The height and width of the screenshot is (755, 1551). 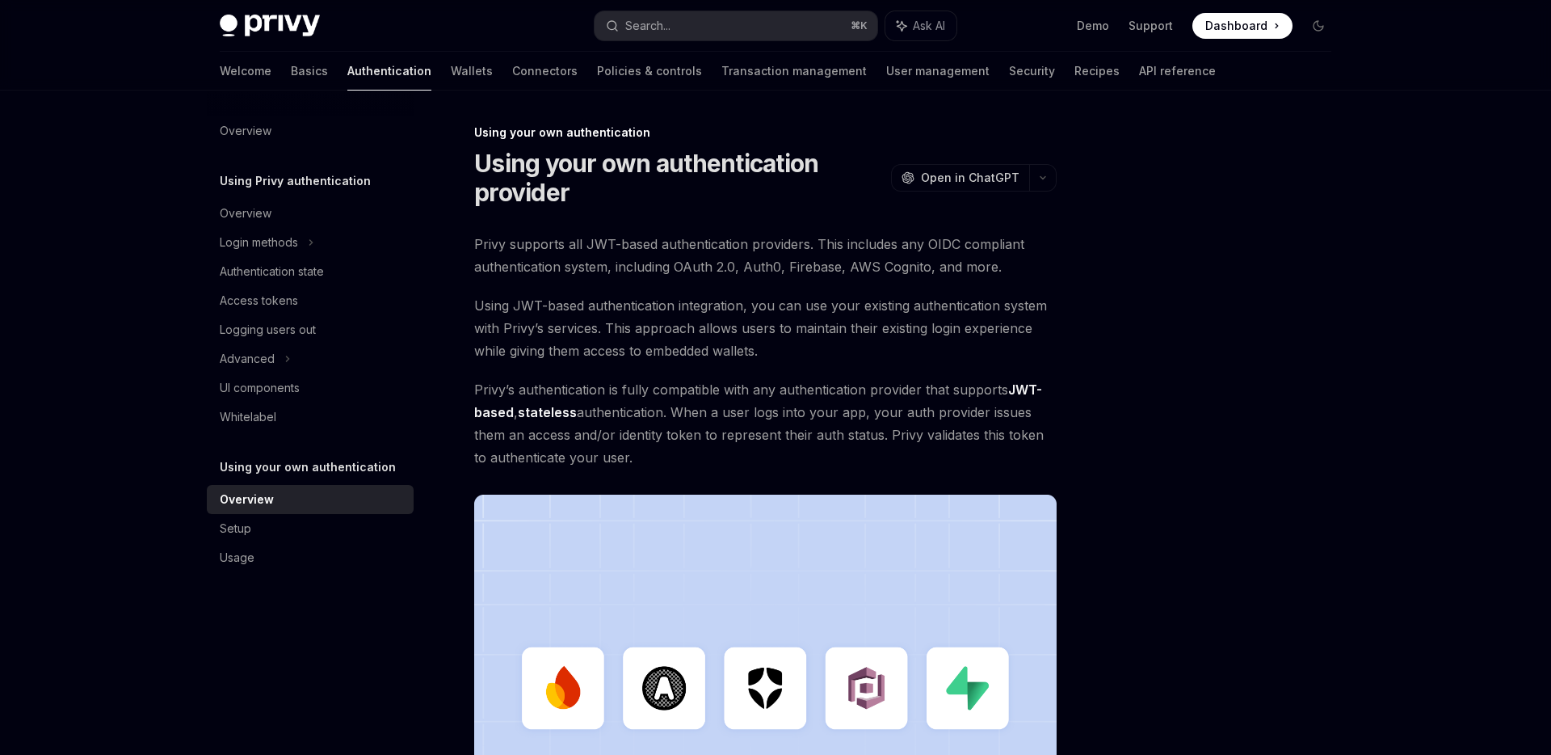 I want to click on a: Authentication, so click(x=389, y=71).